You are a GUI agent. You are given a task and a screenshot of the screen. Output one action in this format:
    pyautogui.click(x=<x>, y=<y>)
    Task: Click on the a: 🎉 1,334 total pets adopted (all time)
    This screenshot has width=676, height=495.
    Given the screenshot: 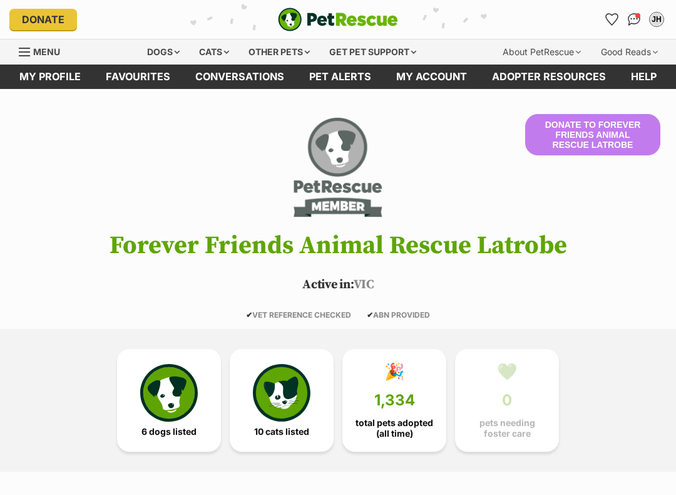 What is the action you would take?
    pyautogui.click(x=395, y=400)
    